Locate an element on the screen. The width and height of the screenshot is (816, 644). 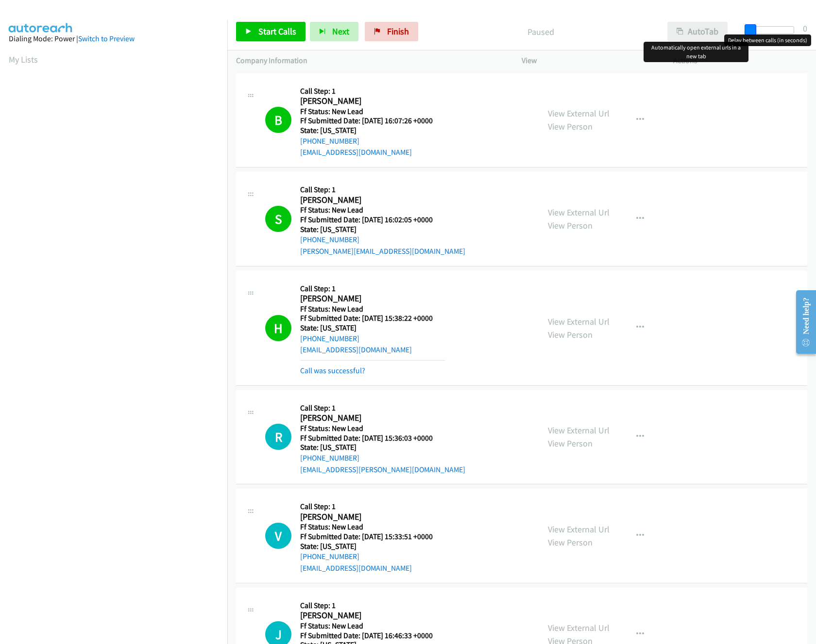
p: Paused is located at coordinates (541, 32).